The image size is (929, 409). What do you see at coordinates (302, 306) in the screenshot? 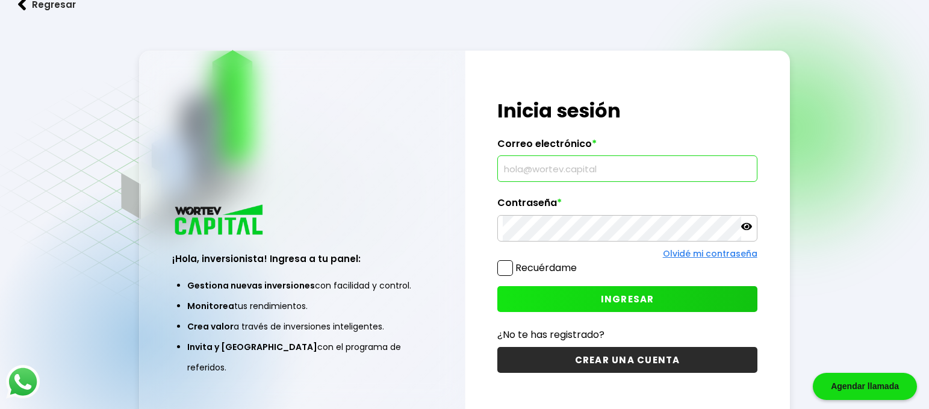
I see `li: tus rendimientos.` at bounding box center [302, 306].